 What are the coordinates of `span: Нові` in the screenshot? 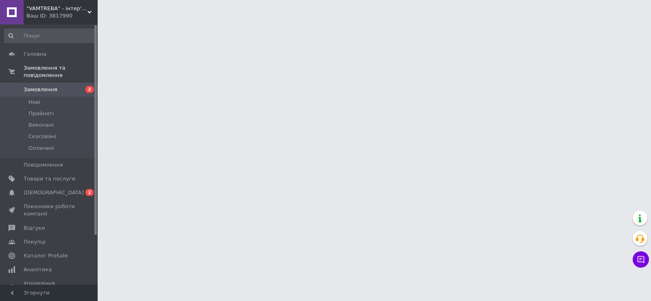 It's located at (34, 102).